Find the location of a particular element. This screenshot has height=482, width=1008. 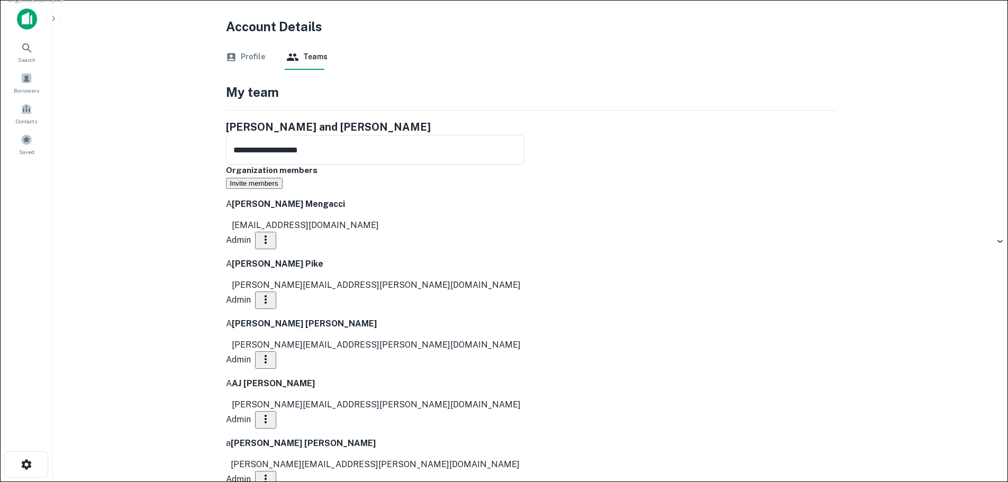

h4: Account Details is located at coordinates (531, 26).